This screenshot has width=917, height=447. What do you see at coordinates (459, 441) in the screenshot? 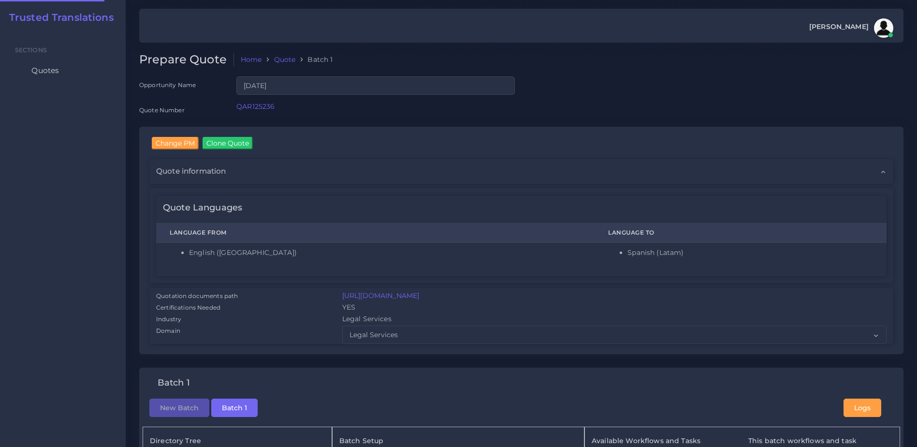
I see `h5: Batch Setup` at bounding box center [459, 441].